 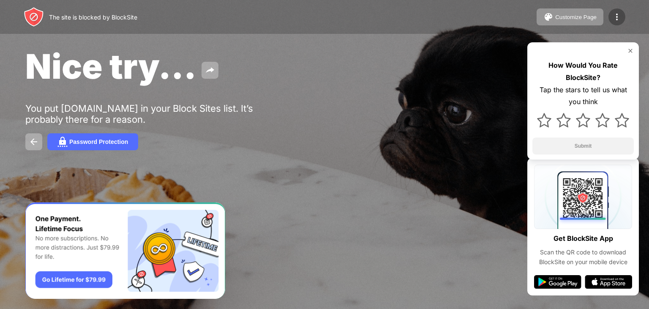 What do you see at coordinates (93, 17) in the screenshot?
I see `div: The site is blocked by BlockSite` at bounding box center [93, 17].